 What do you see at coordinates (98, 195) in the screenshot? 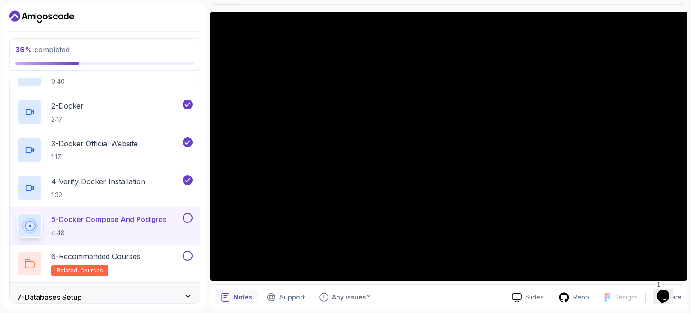
I see `p: 1:32` at bounding box center [98, 195].